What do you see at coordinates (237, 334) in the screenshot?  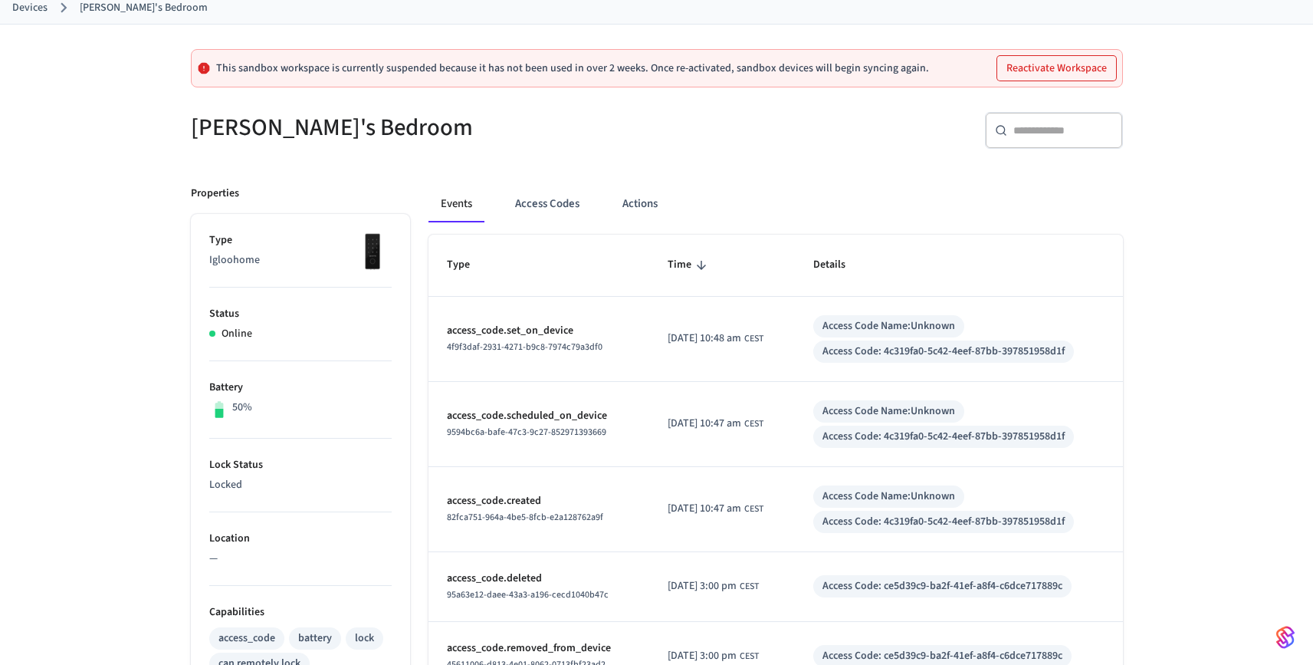 I see `p: Online` at bounding box center [237, 334].